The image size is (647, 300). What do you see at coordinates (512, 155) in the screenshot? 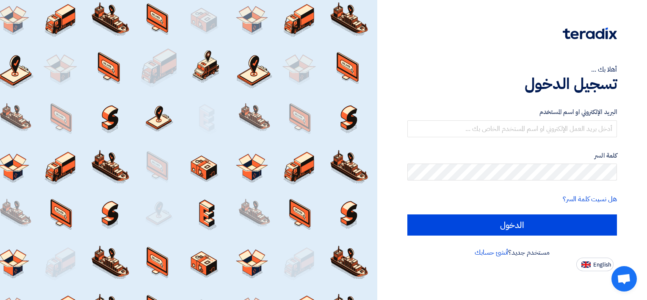
I see `label: كلمة السر` at bounding box center [512, 155].